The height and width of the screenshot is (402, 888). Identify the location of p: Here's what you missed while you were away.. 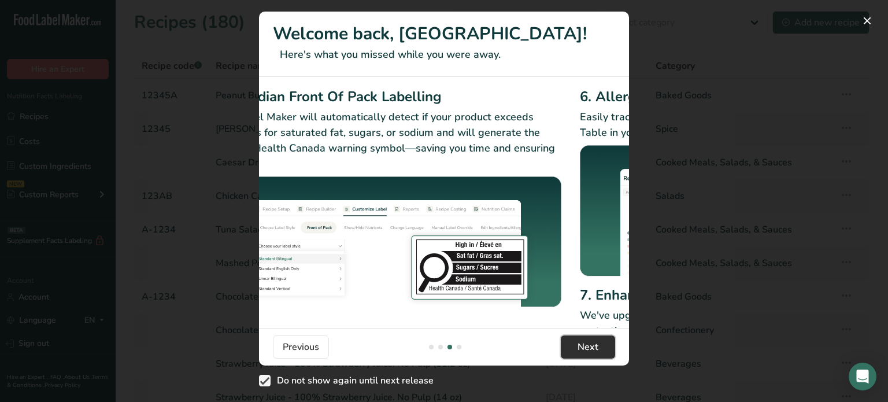
(444, 54).